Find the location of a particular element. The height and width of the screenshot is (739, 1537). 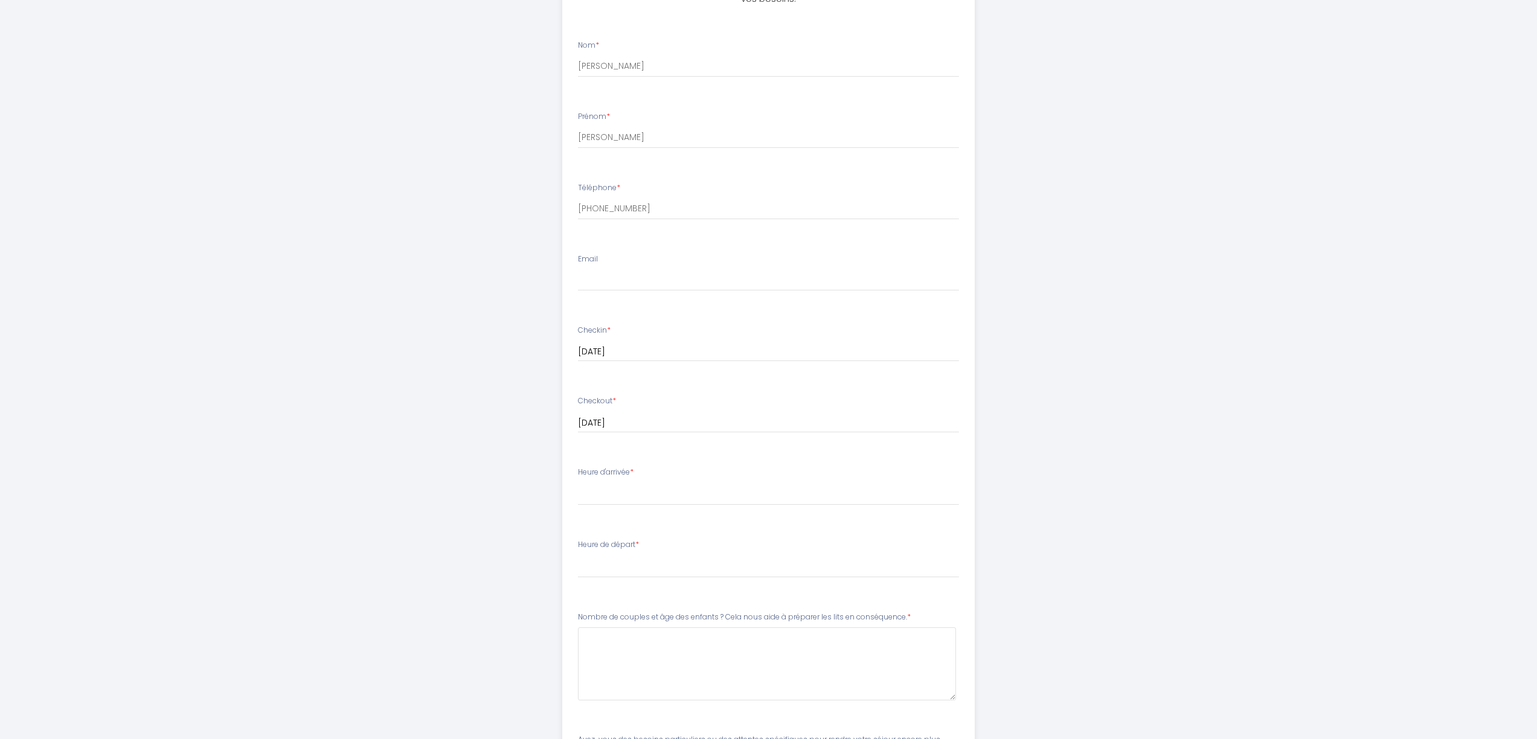

label: Prénom is located at coordinates (594, 117).